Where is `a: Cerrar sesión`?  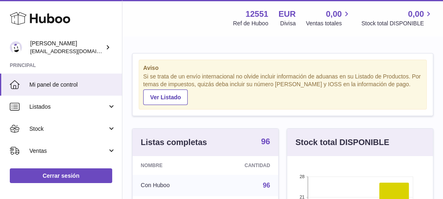
a: Cerrar sesión is located at coordinates (61, 175).